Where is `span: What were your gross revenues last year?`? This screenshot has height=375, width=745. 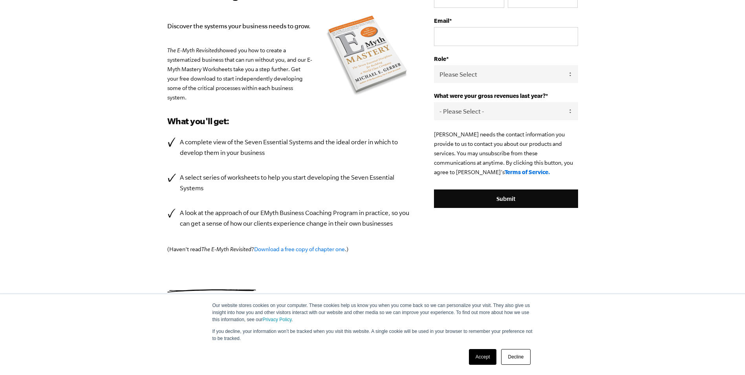
span: What were your gross revenues last year? is located at coordinates (490, 95).